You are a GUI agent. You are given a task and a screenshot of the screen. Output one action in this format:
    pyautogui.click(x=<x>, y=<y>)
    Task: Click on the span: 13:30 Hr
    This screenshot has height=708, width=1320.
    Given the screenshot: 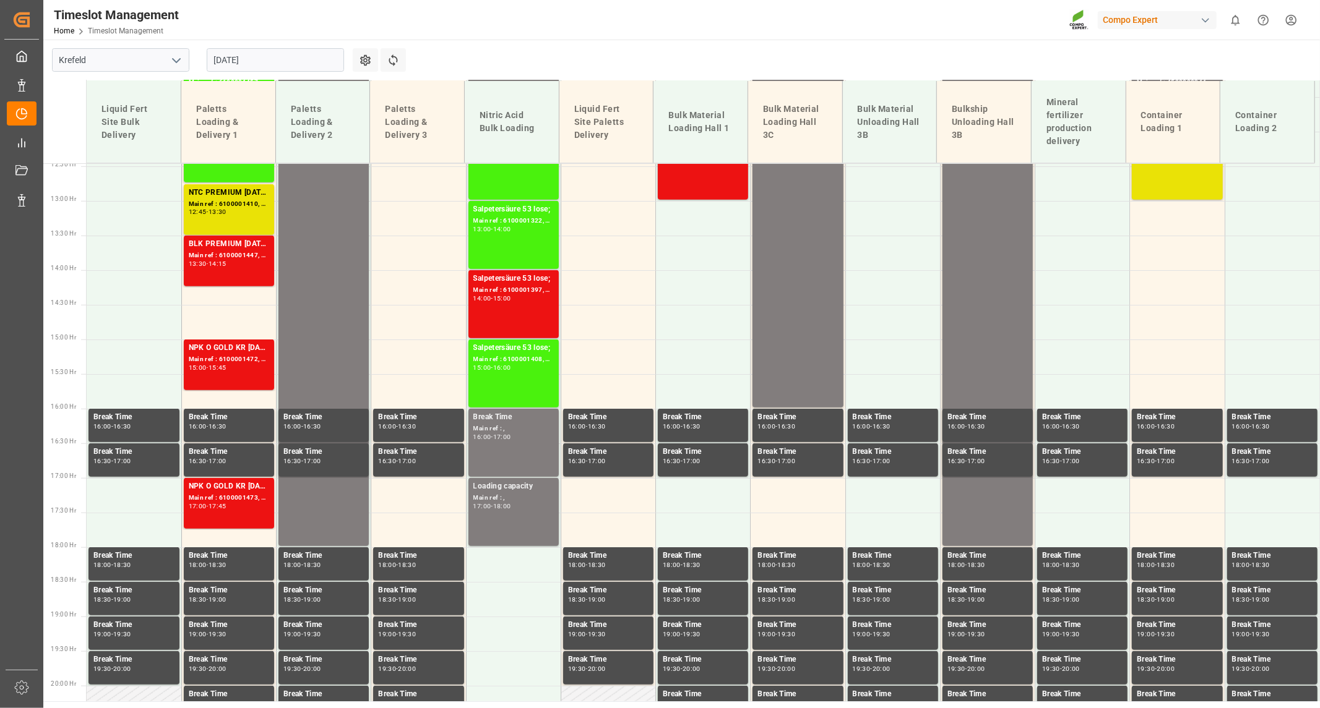 What is the action you would take?
    pyautogui.click(x=63, y=233)
    